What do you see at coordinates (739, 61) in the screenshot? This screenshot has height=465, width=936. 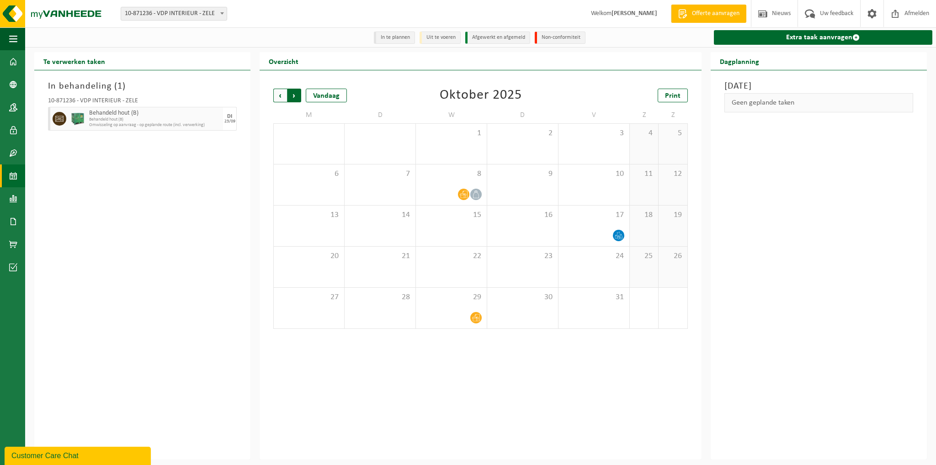 I see `h2: Dagplanning` at bounding box center [739, 61].